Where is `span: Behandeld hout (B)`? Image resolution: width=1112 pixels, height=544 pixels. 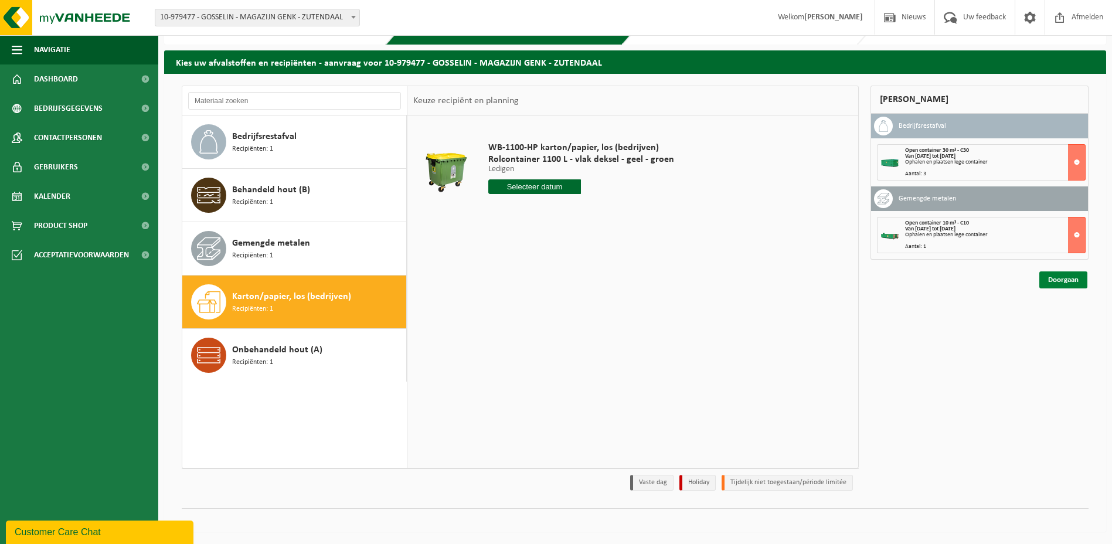 span: Behandeld hout (B) is located at coordinates (271, 190).